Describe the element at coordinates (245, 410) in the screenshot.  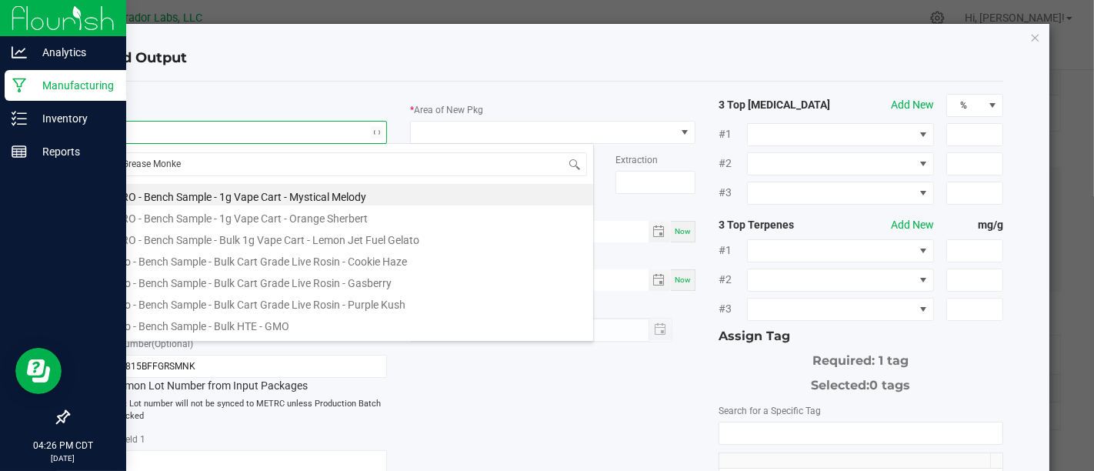
I see `span: Lot number will not be synced to METRC unless Production Batch is checked` at that location.